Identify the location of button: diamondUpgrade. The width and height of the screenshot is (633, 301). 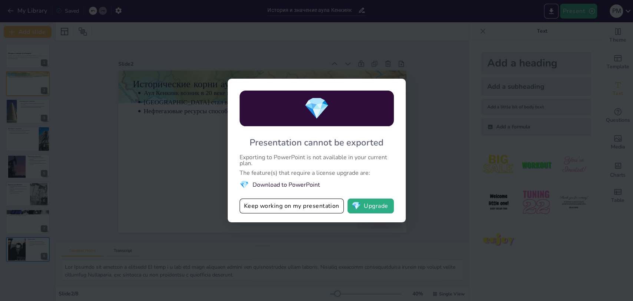
(371, 206).